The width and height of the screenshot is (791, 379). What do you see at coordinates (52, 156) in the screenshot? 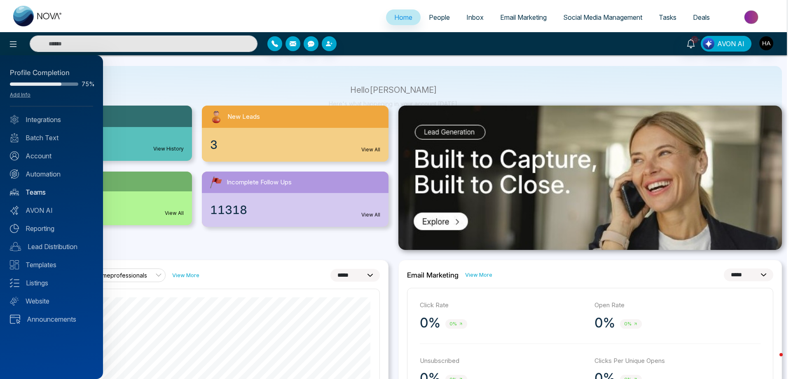
I see `a: Account` at bounding box center [52, 156].